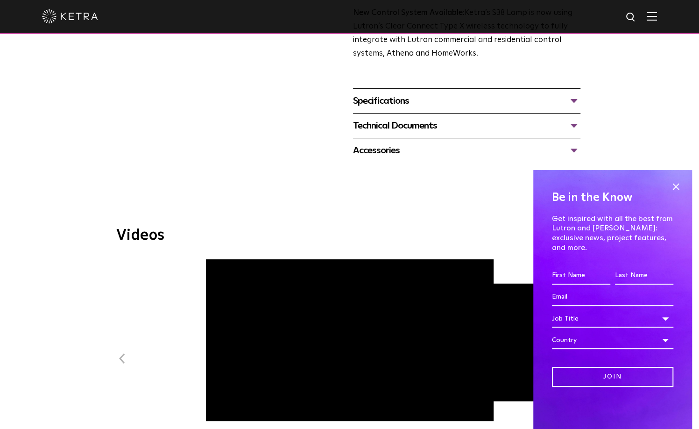 Image resolution: width=699 pixels, height=429 pixels. I want to click on div: Accessories, so click(466, 150).